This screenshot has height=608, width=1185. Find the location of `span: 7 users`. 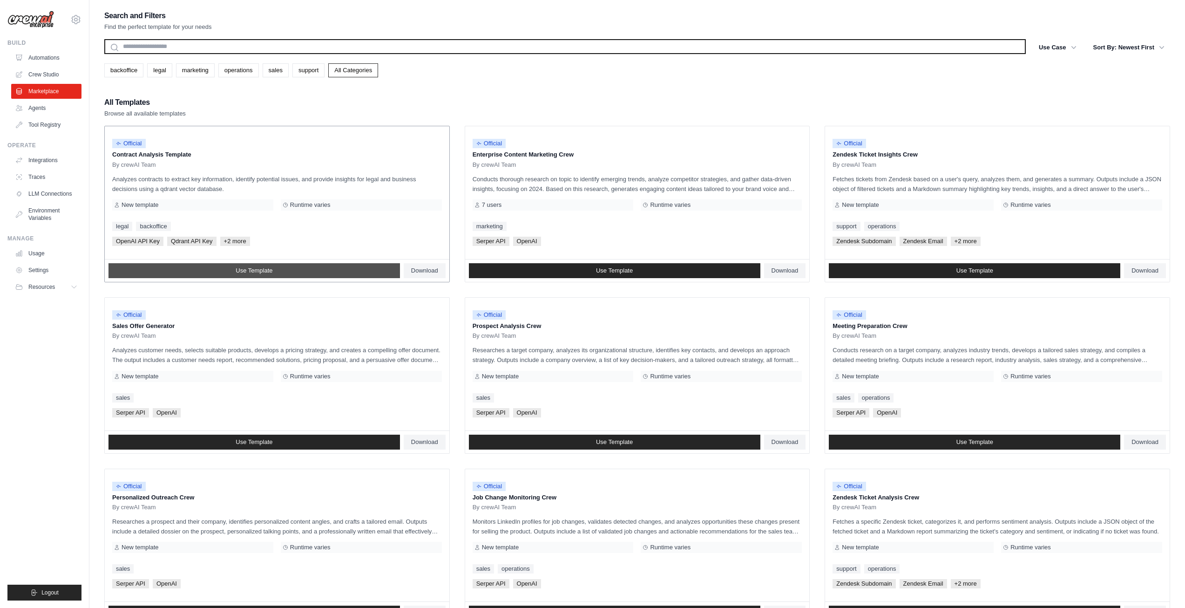

span: 7 users is located at coordinates (492, 205).